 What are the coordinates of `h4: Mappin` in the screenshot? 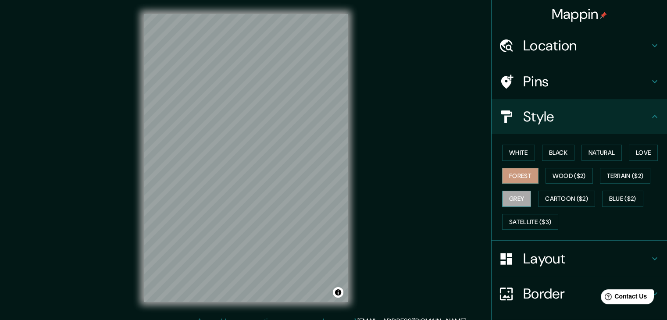 It's located at (579, 14).